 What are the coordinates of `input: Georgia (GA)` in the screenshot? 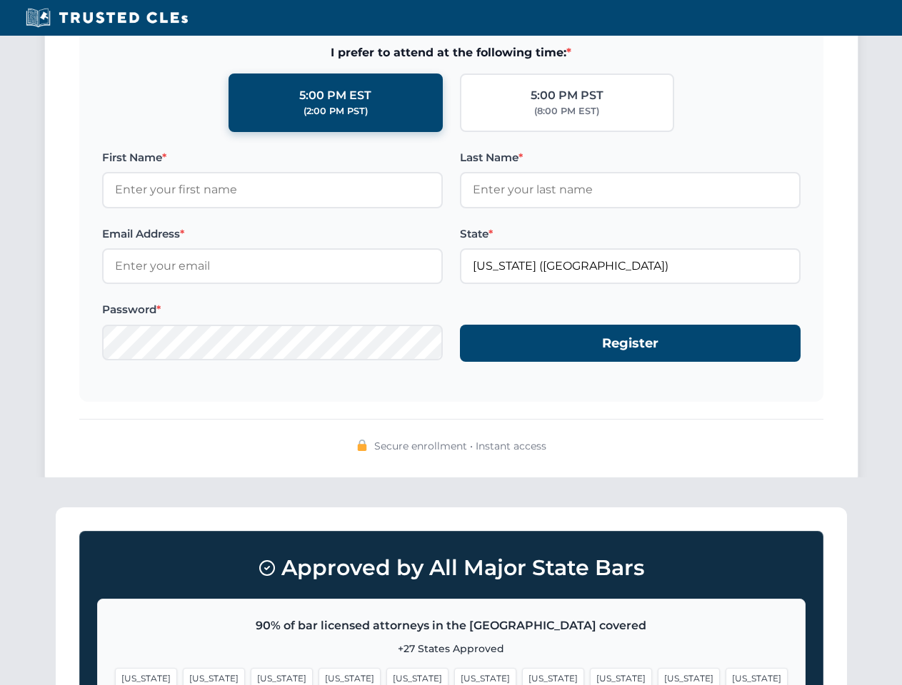 It's located at (630, 266).